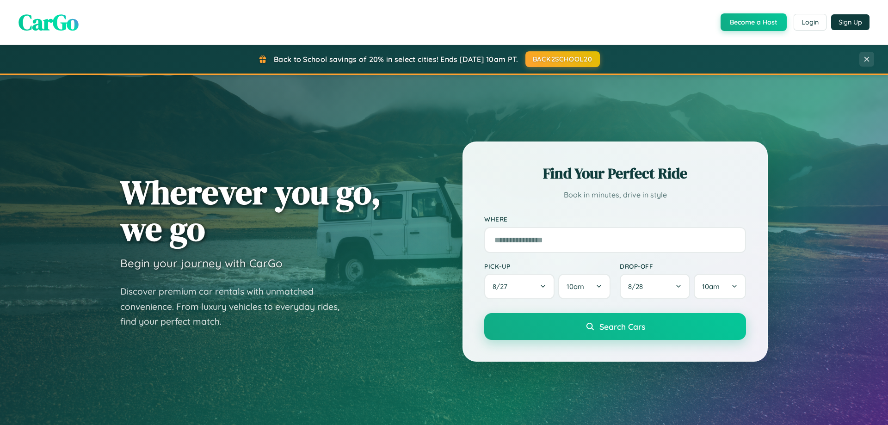 The height and width of the screenshot is (425, 888). Describe the element at coordinates (503, 286) in the screenshot. I see `span: 8 / 27` at that location.